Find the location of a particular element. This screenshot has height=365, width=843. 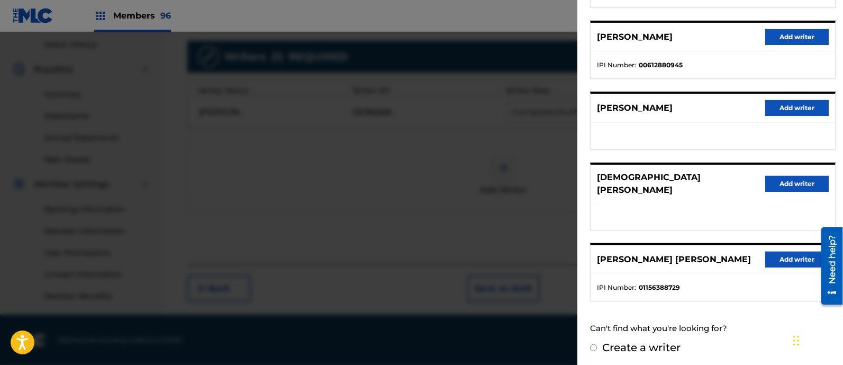

div: Drag is located at coordinates (796, 340).